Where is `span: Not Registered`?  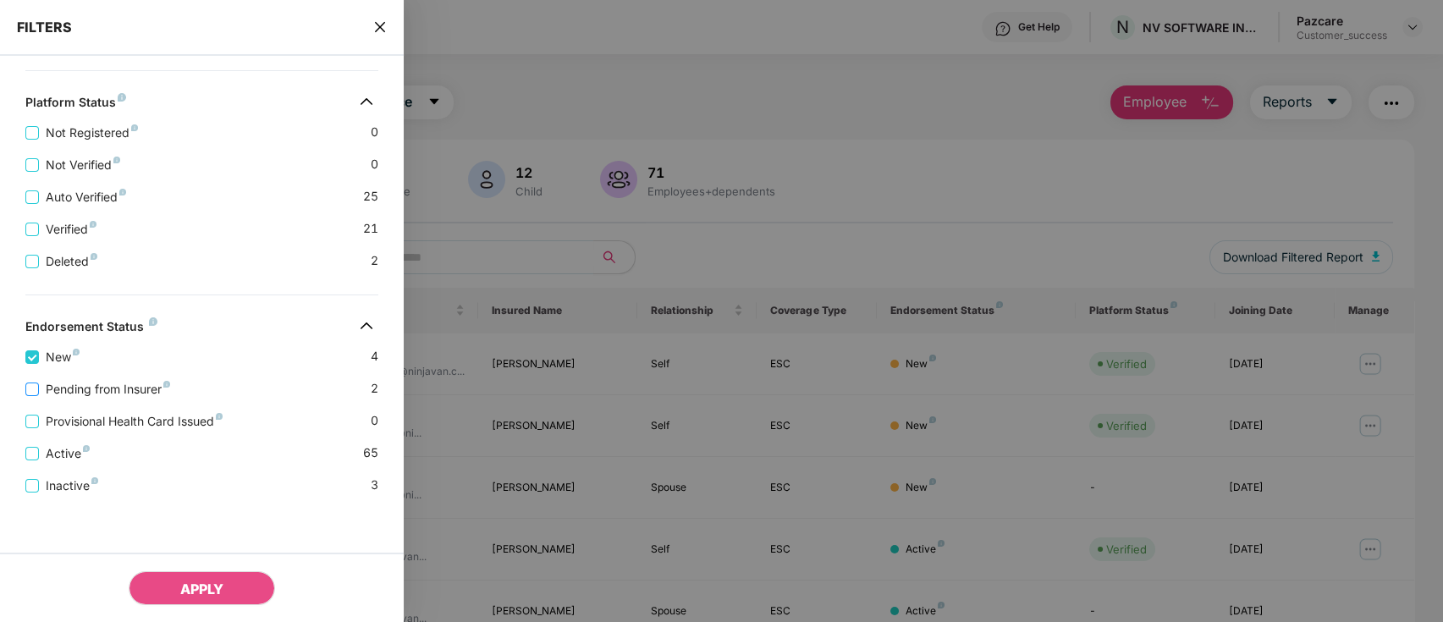
span: Not Registered is located at coordinates (91, 133).